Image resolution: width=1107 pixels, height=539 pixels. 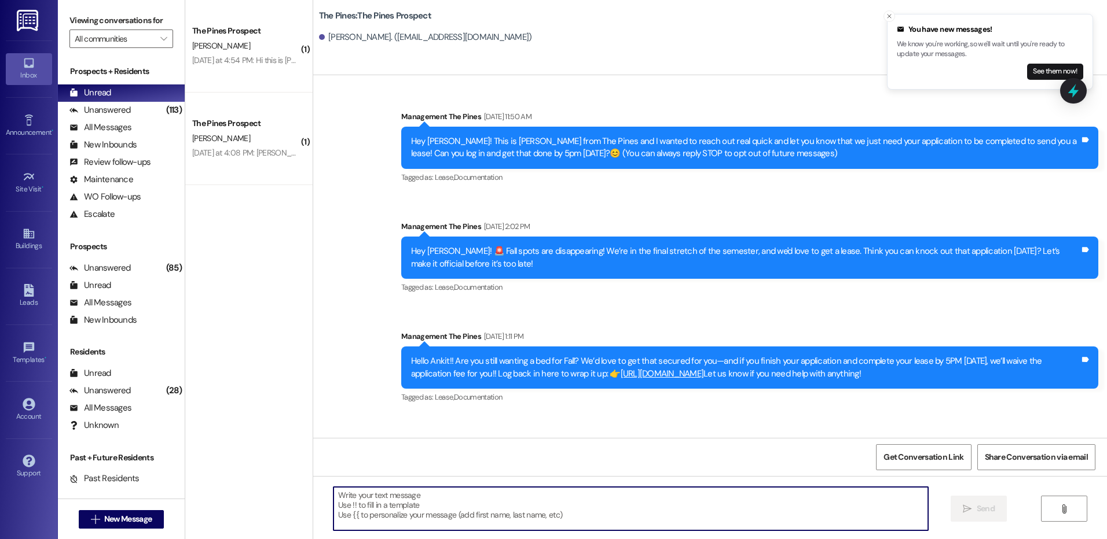 I want to click on div: Unknown, so click(x=94, y=425).